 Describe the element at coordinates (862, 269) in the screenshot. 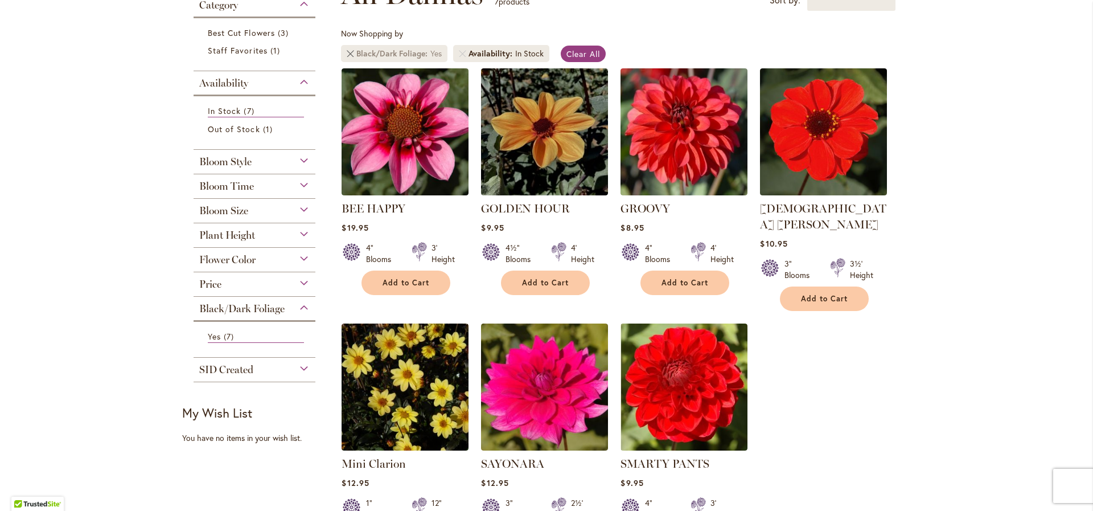

I see `div: 3½' Height` at that location.